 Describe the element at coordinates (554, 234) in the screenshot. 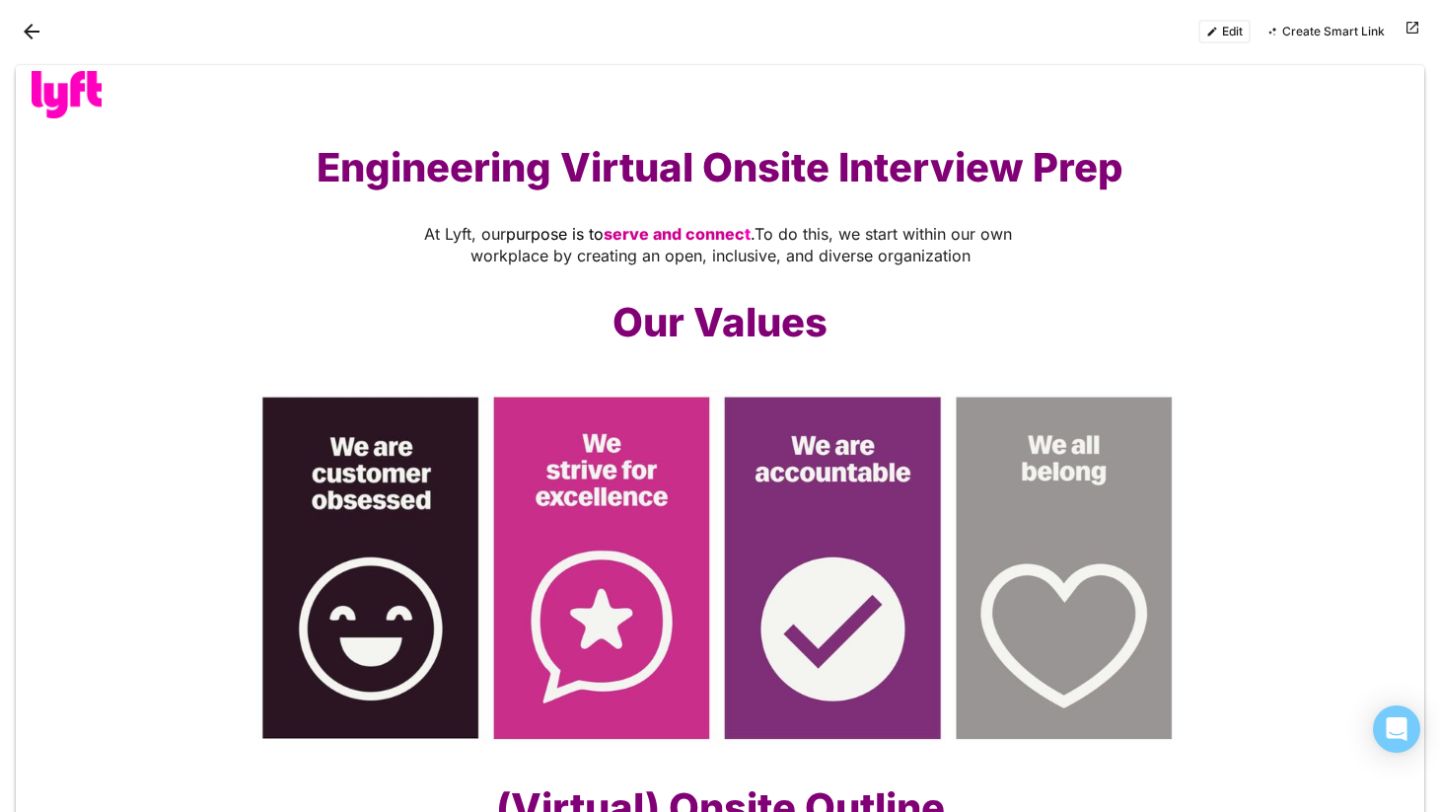

I see `span: purpose is to` at that location.